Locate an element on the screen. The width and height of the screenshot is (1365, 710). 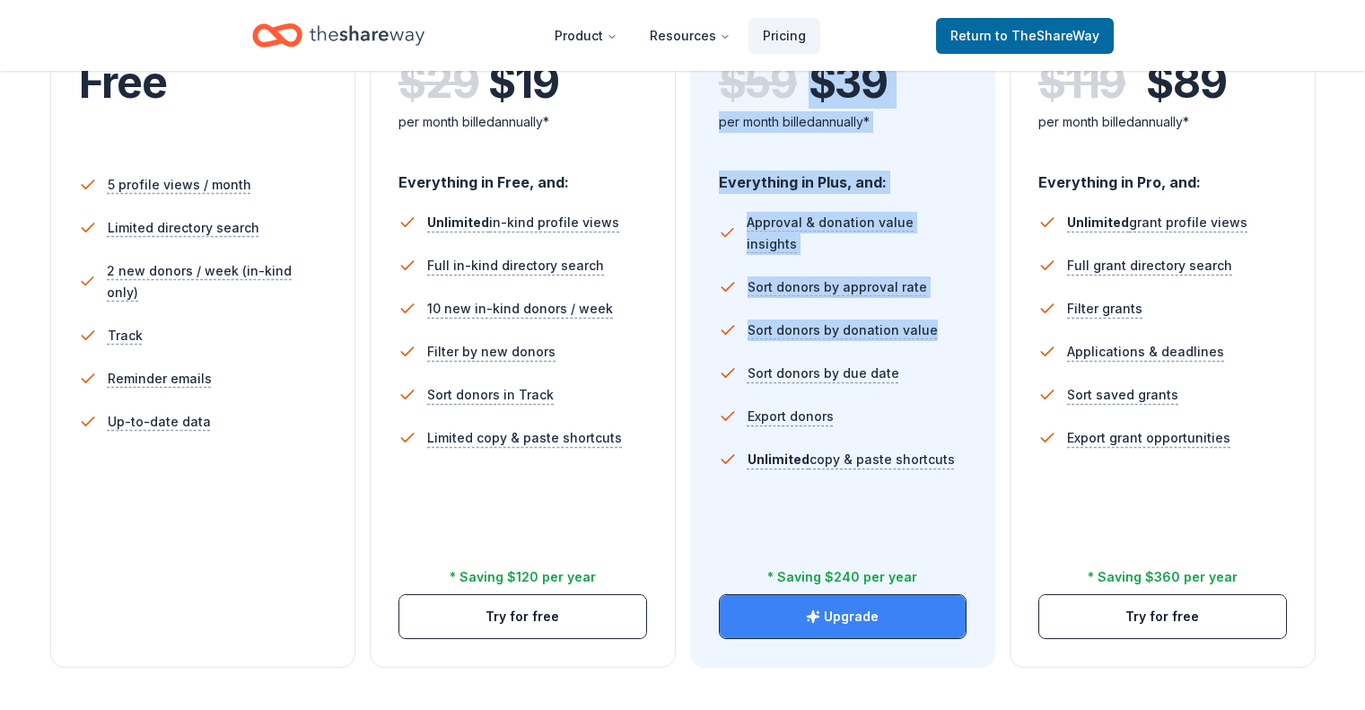
div: Everything in Pro, and: is located at coordinates (1162, 175).